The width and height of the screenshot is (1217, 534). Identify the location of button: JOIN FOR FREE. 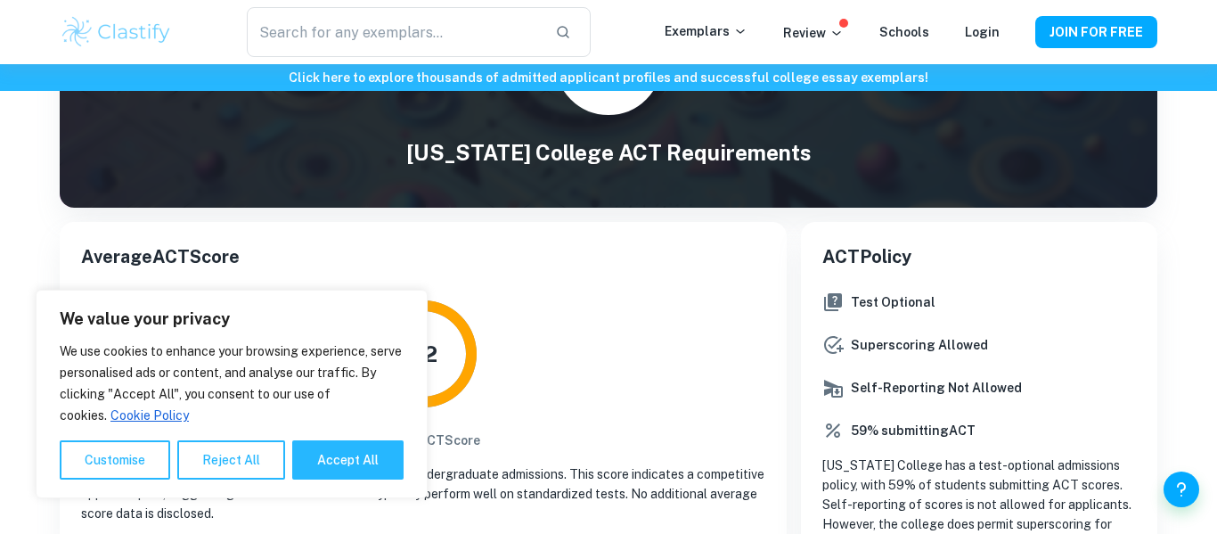
(1096, 32).